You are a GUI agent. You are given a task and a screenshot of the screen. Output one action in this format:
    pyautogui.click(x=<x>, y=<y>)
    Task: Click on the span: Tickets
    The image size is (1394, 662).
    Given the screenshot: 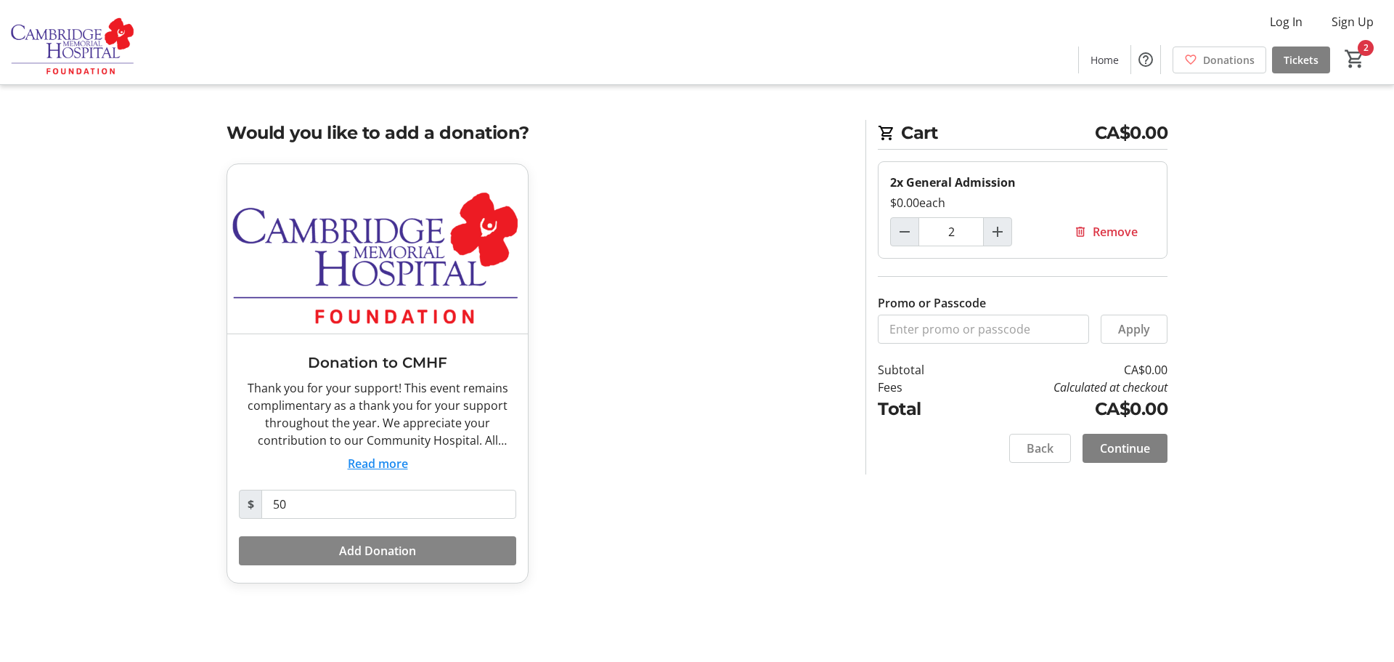 What is the action you would take?
    pyautogui.click(x=1301, y=60)
    